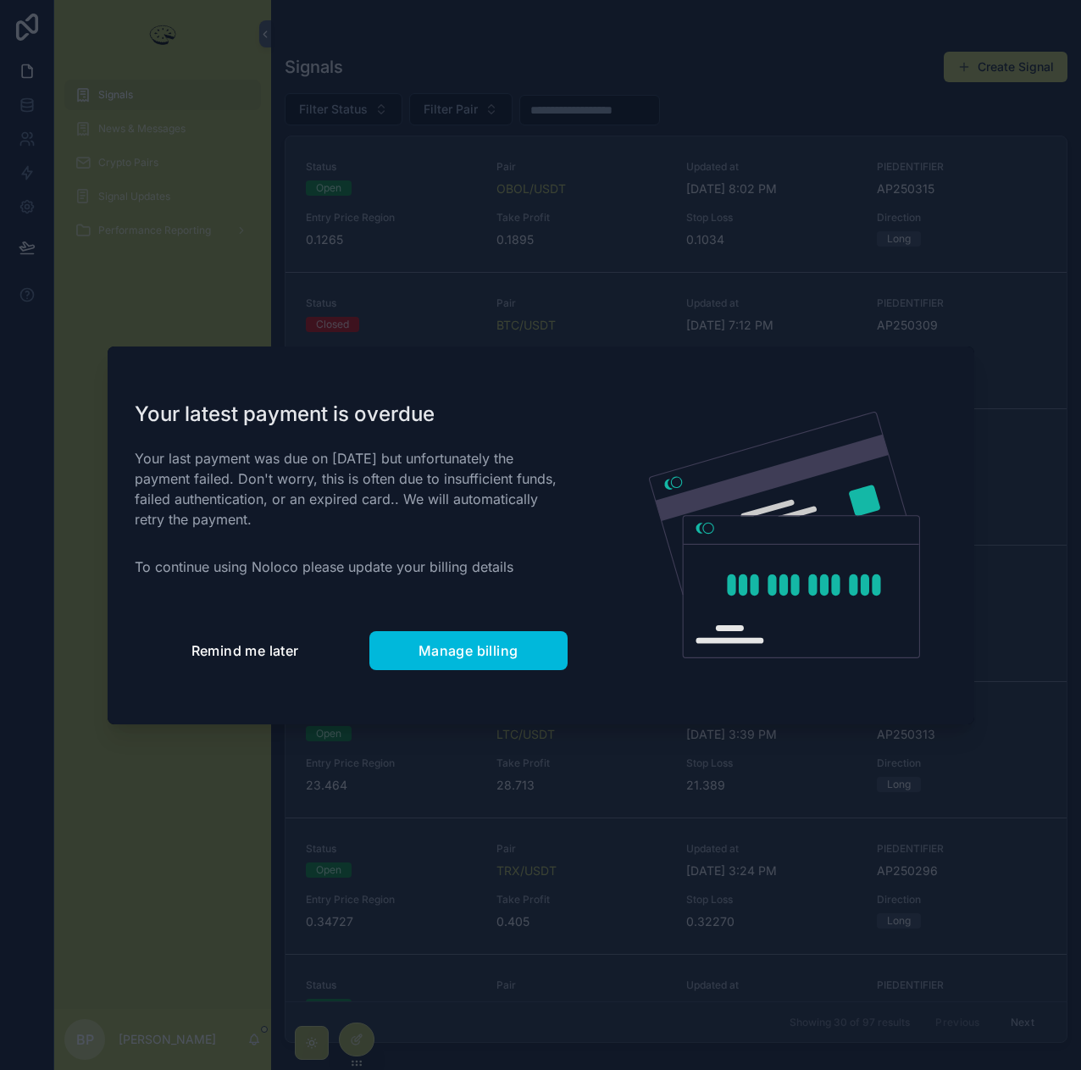  What do you see at coordinates (351, 414) in the screenshot?
I see `h1: Your latest payment is overdue` at bounding box center [351, 414].